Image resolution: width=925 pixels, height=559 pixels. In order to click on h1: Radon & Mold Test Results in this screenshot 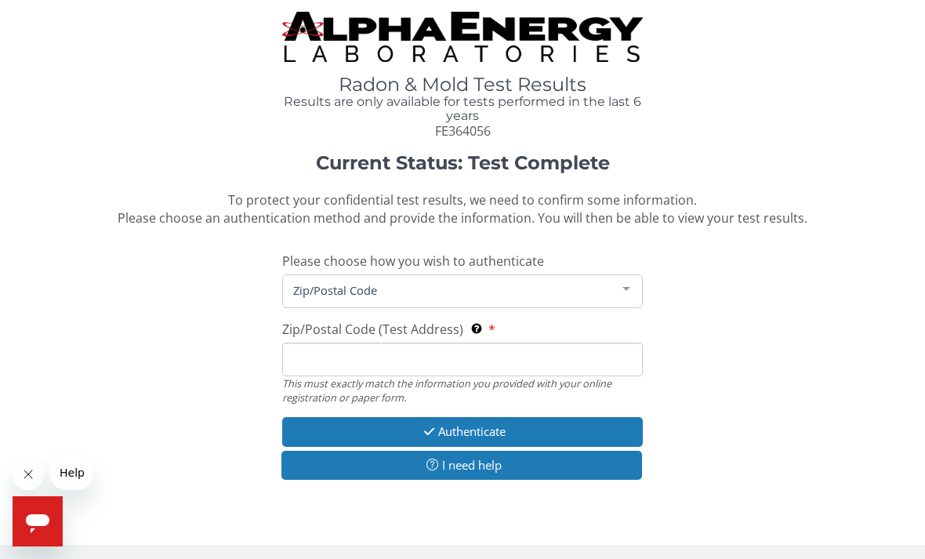, I will do `click(462, 85)`.